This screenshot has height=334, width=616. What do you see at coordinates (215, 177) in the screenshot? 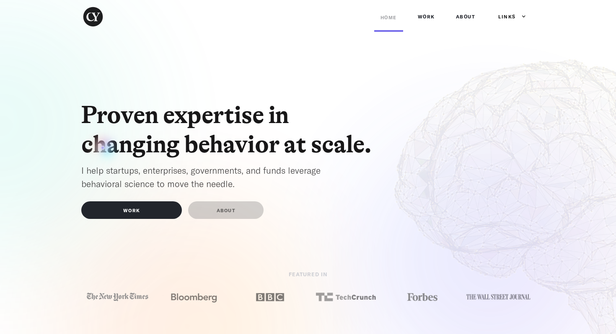
I see `p: I help startups, enterprises, governments, and funds leverage behavioral science to move the needle.` at bounding box center [215, 177].